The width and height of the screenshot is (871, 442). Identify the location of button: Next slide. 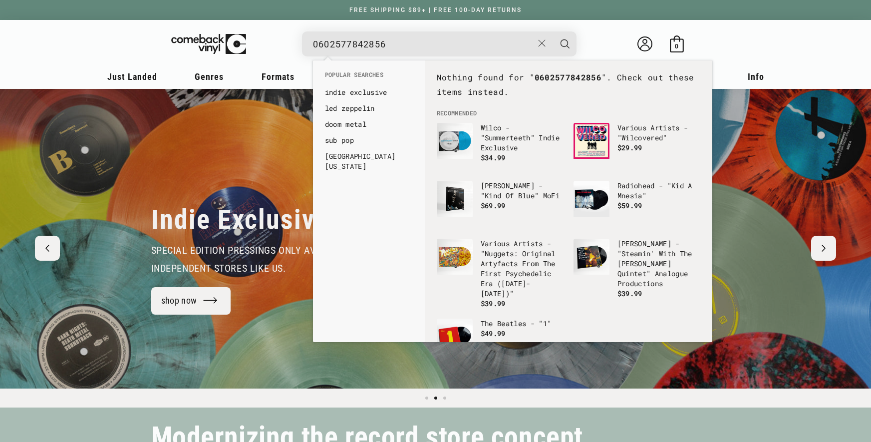
(824, 248).